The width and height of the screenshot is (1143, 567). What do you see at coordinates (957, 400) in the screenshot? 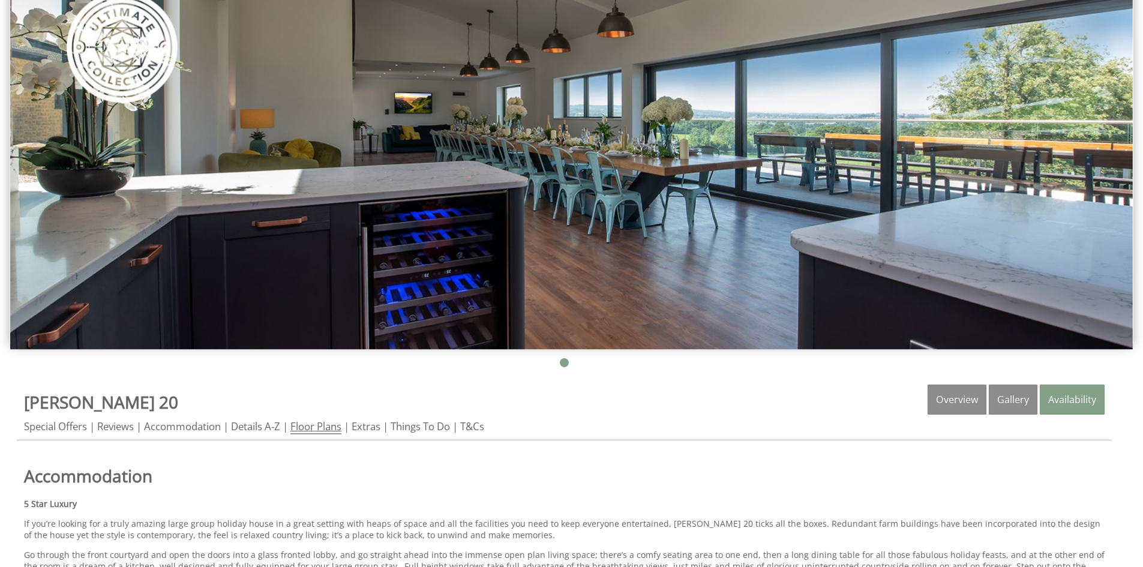
I see `a: Overview` at bounding box center [957, 400].